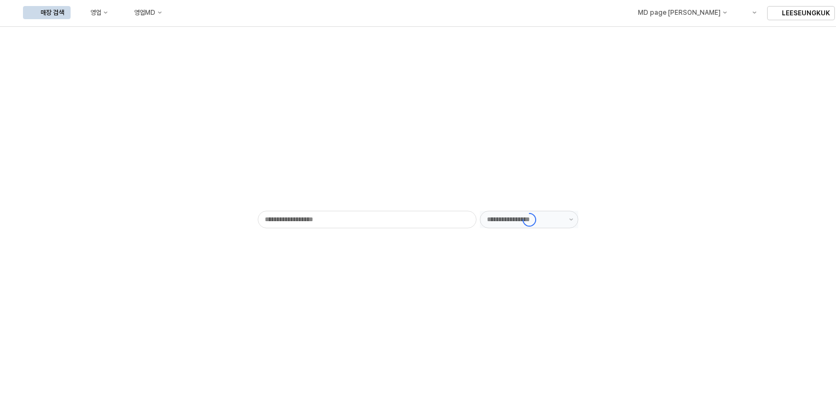 The height and width of the screenshot is (404, 836). I want to click on button: 매장 검색, so click(47, 13).